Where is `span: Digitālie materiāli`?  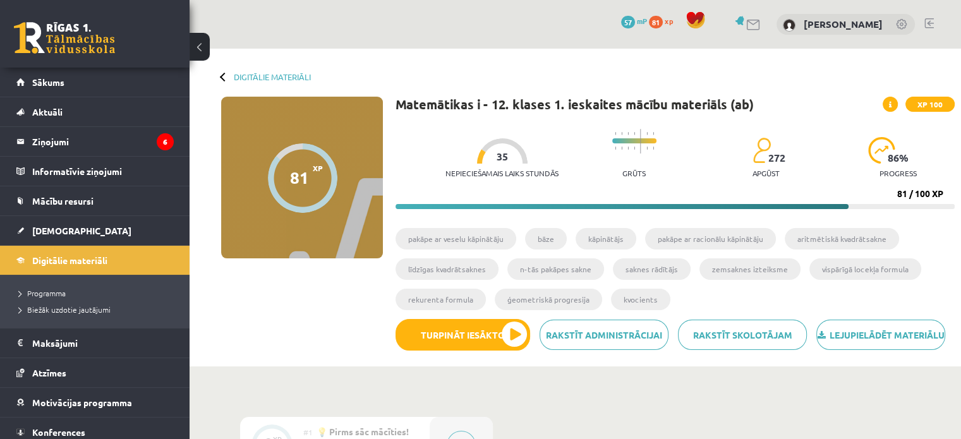 span: Digitālie materiāli is located at coordinates (70, 260).